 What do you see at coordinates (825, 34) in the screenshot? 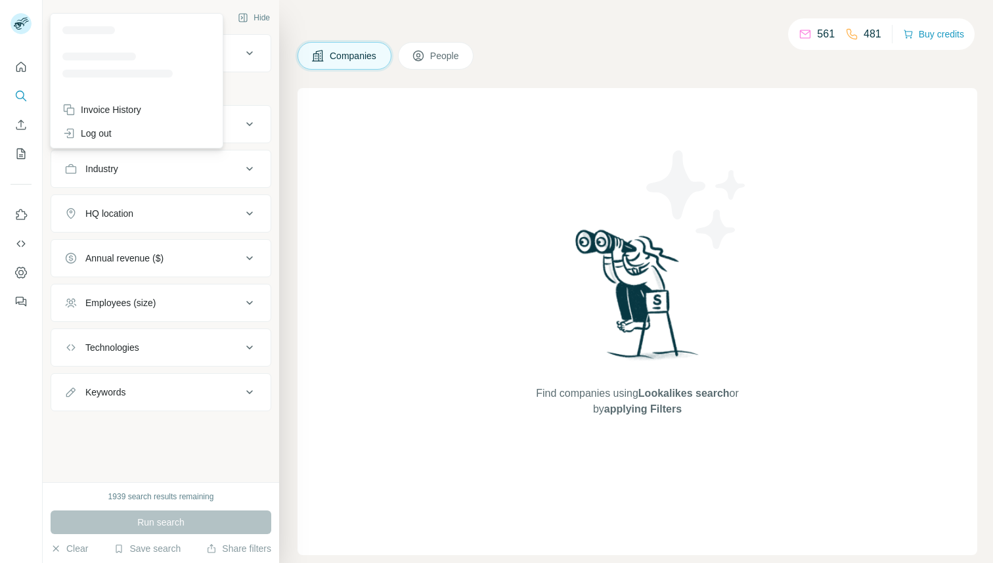
I see `p: 561` at bounding box center [825, 34].